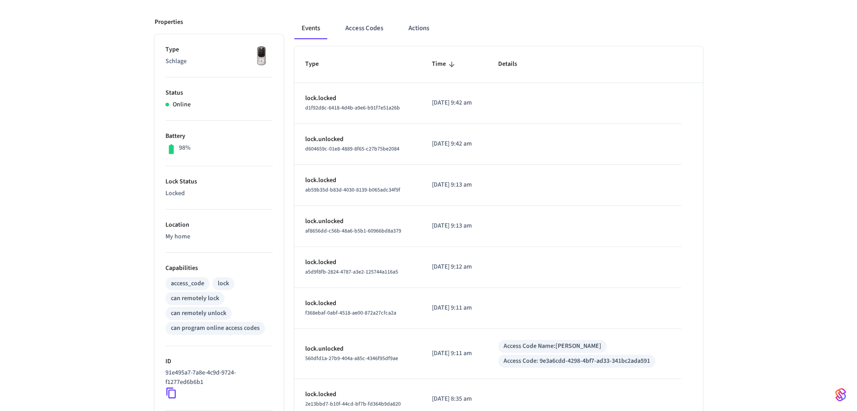 The width and height of the screenshot is (857, 411). Describe the element at coordinates (261, 56) in the screenshot. I see `img: Yale Assure Touchscreen Wifi Smart Lock, Satin Nickel, Front` at that location.